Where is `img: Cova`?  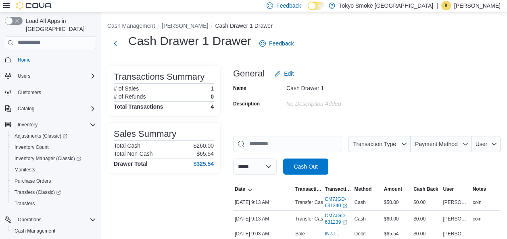
img: Cova is located at coordinates (34, 6).